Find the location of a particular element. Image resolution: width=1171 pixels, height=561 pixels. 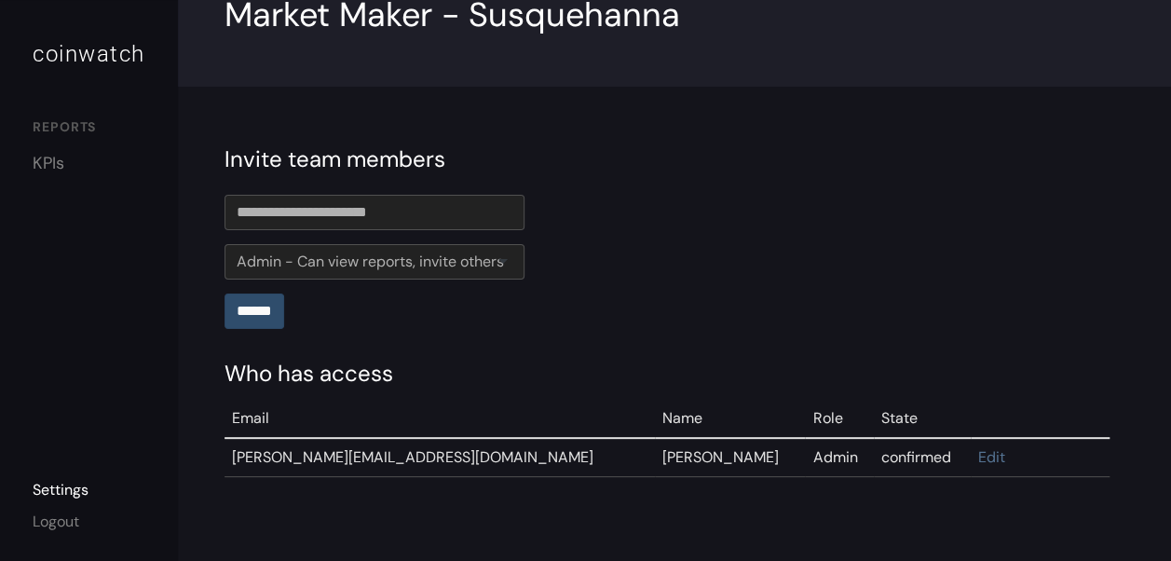

span: Admin is located at coordinates (835, 456).